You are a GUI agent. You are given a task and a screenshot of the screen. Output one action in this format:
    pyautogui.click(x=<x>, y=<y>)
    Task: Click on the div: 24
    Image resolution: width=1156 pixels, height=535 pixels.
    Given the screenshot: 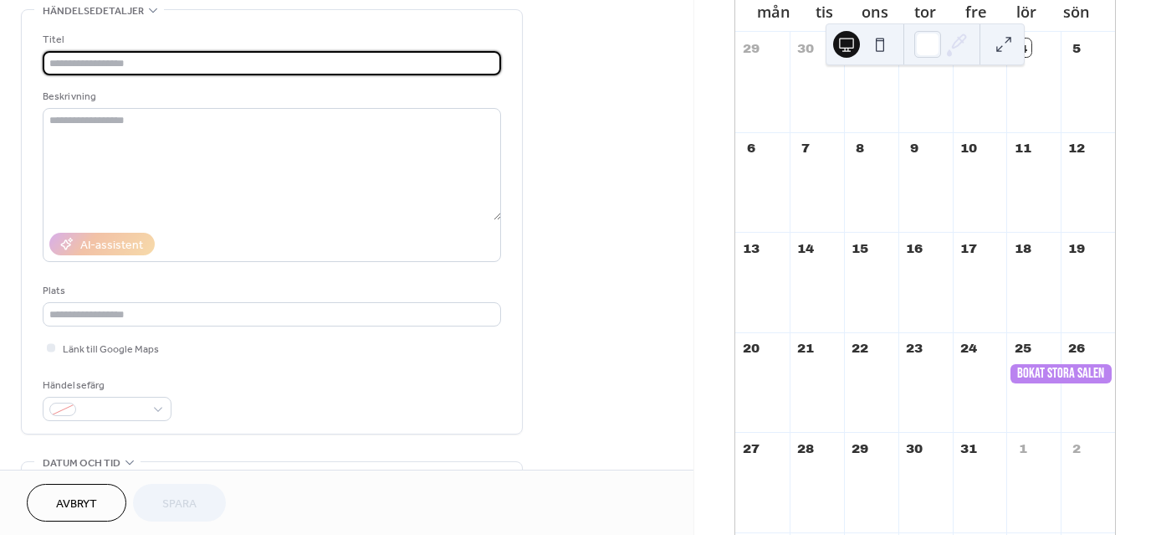 What is the action you would take?
    pyautogui.click(x=969, y=348)
    